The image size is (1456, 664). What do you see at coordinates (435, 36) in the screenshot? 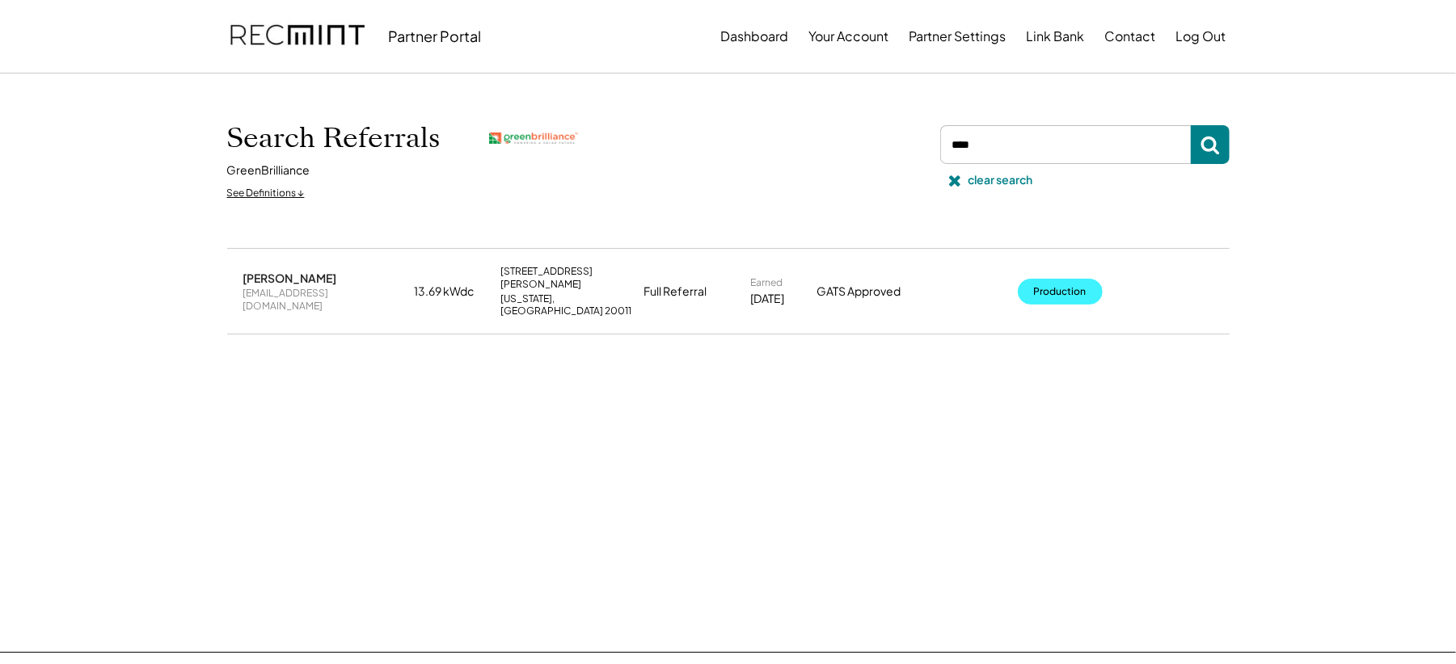
I see `div: Partner Portal` at bounding box center [435, 36].